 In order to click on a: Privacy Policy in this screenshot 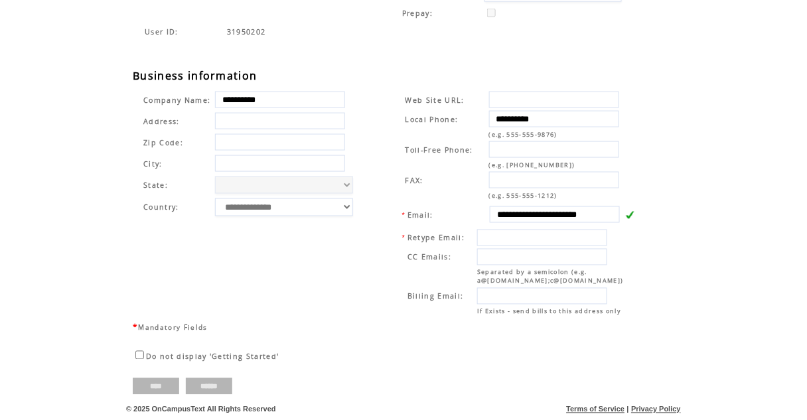, I will do `click(656, 410)`.